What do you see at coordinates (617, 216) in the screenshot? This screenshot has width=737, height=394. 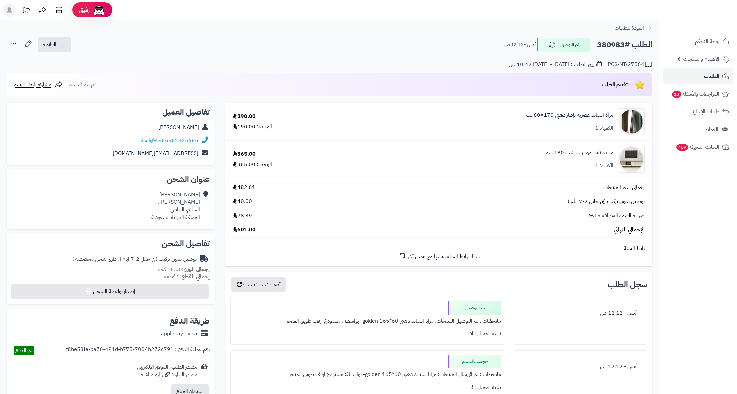 I see `span: ضريبة القيمة المضافة 15%` at bounding box center [617, 216].